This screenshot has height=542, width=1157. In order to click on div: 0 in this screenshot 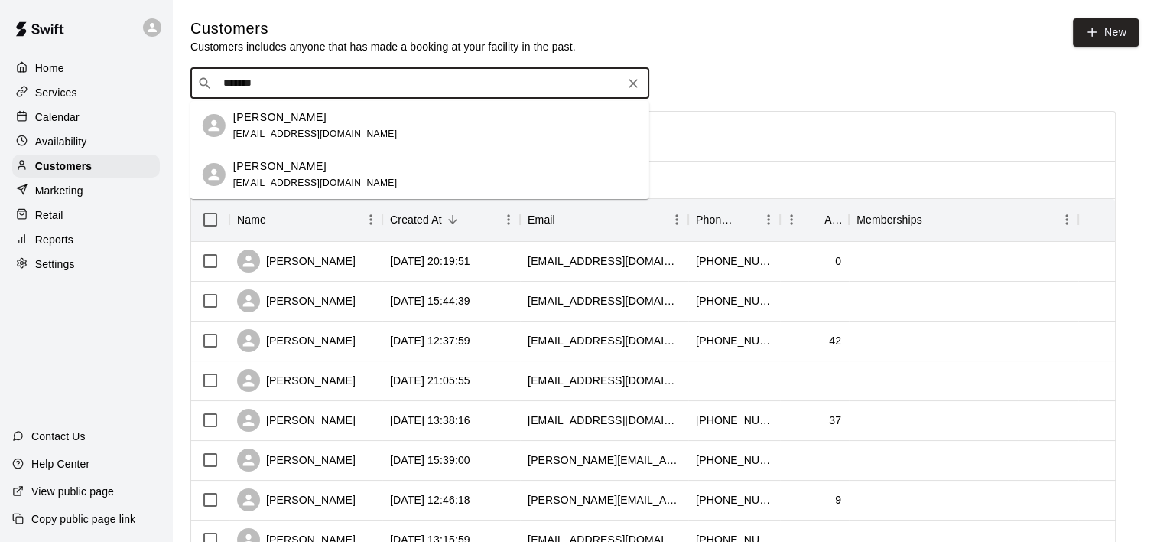, I will do `click(838, 261)`.